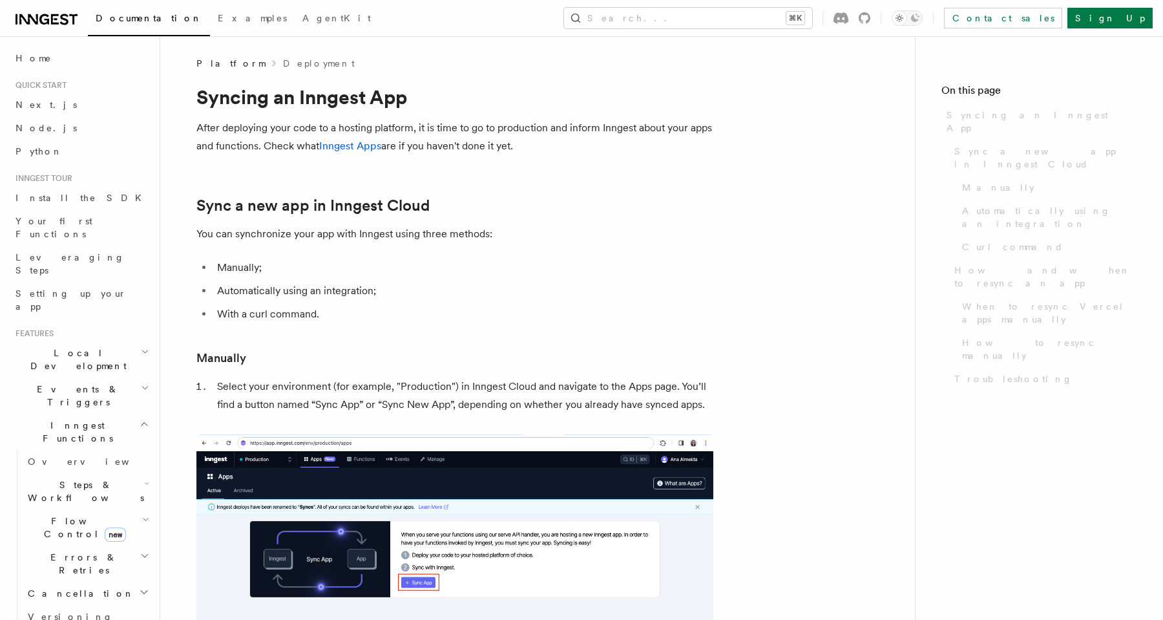  I want to click on span: Flow Control, so click(82, 527).